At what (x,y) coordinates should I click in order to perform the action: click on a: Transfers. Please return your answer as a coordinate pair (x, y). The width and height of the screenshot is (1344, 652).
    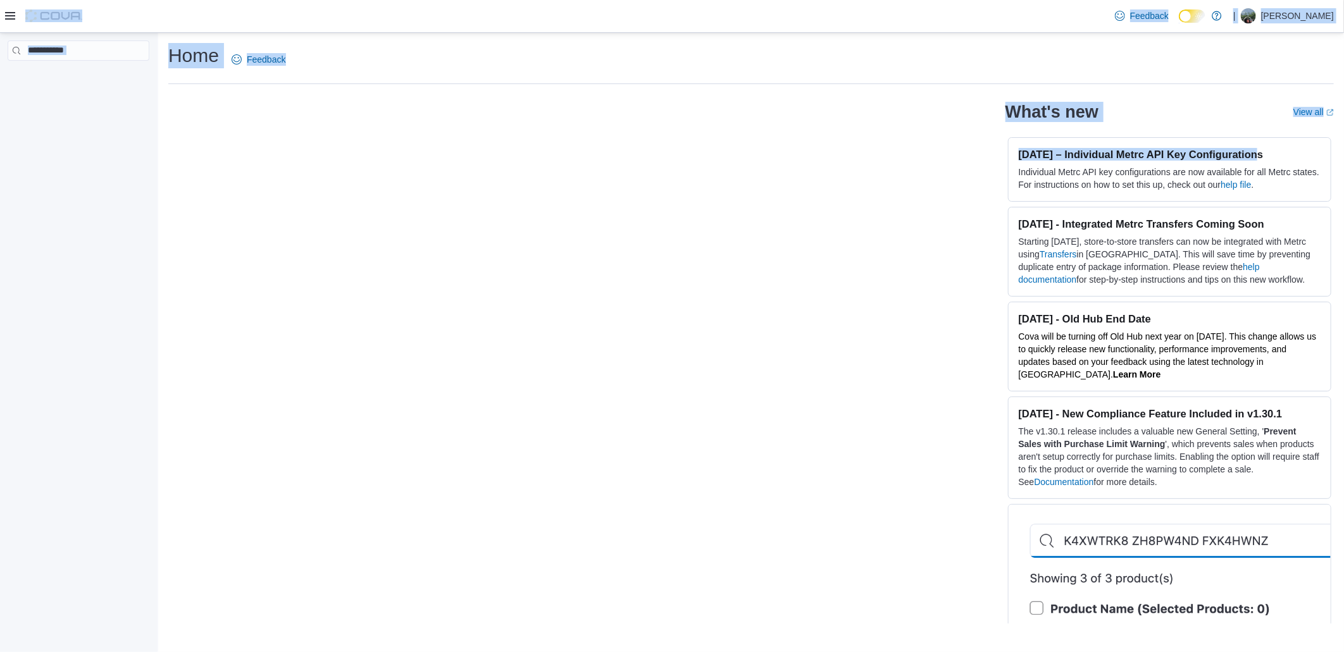
    Looking at the image, I should click on (1058, 254).